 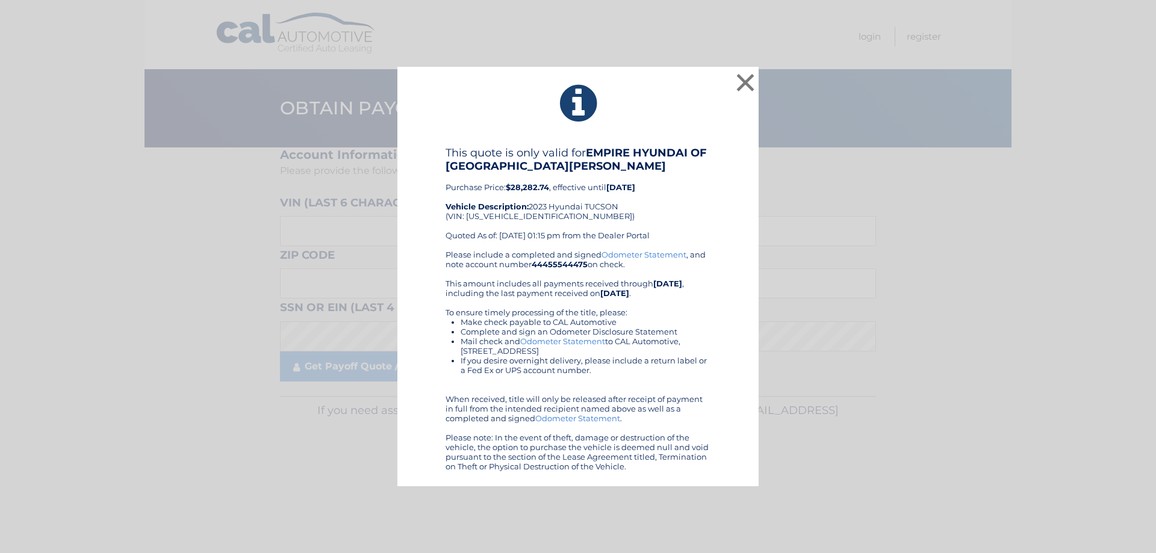 What do you see at coordinates (585, 365) in the screenshot?
I see `li: If you desire overnight delivery, please include a return label or a Fed Ex or UPS account number.` at bounding box center [585, 365].